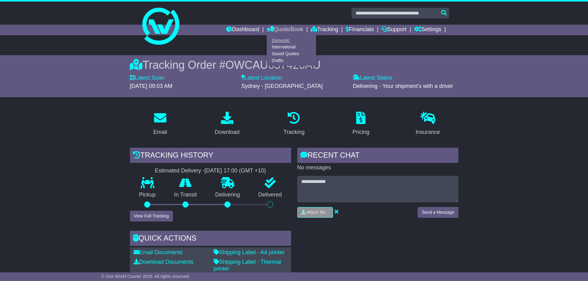  Describe the element at coordinates (147, 78) in the screenshot. I see `label: Latest Scan` at that location.